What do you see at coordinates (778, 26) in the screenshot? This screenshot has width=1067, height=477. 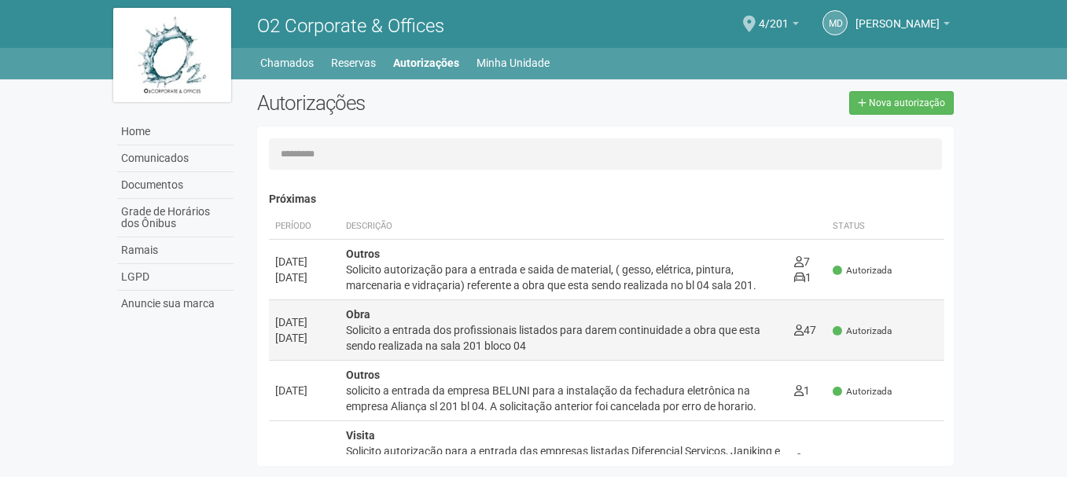 I see `a: 4/201` at bounding box center [778, 26].